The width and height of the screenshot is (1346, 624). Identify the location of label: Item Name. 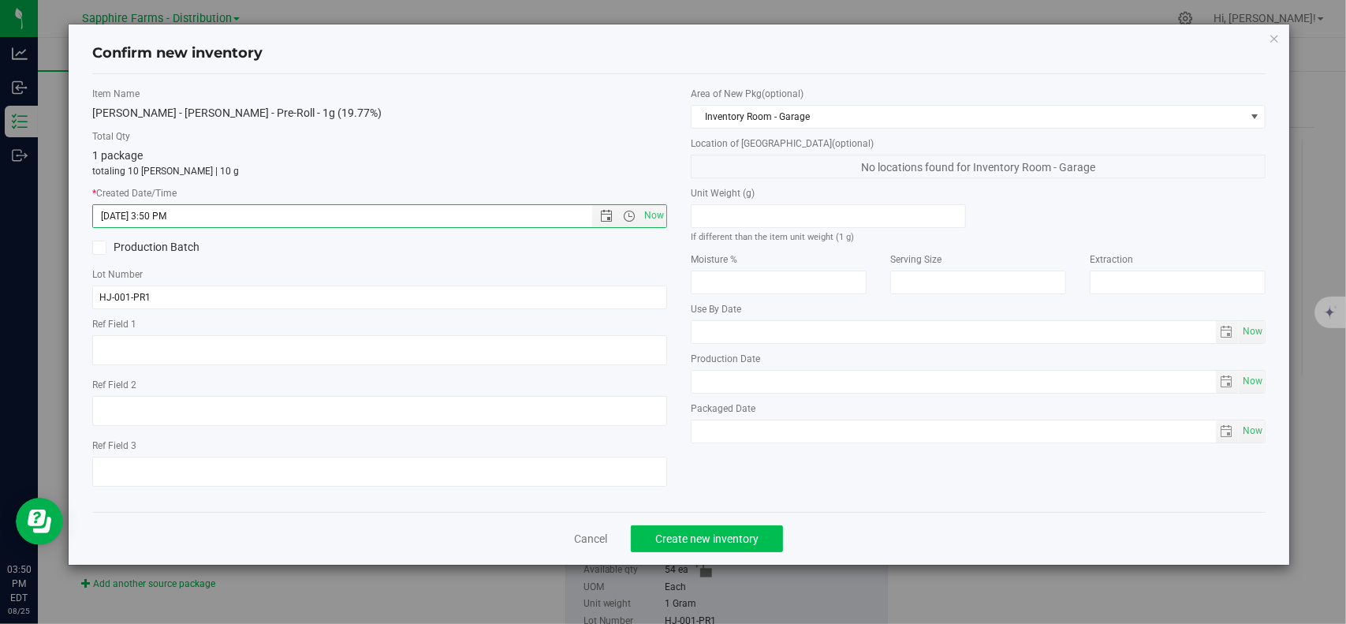
(379, 94).